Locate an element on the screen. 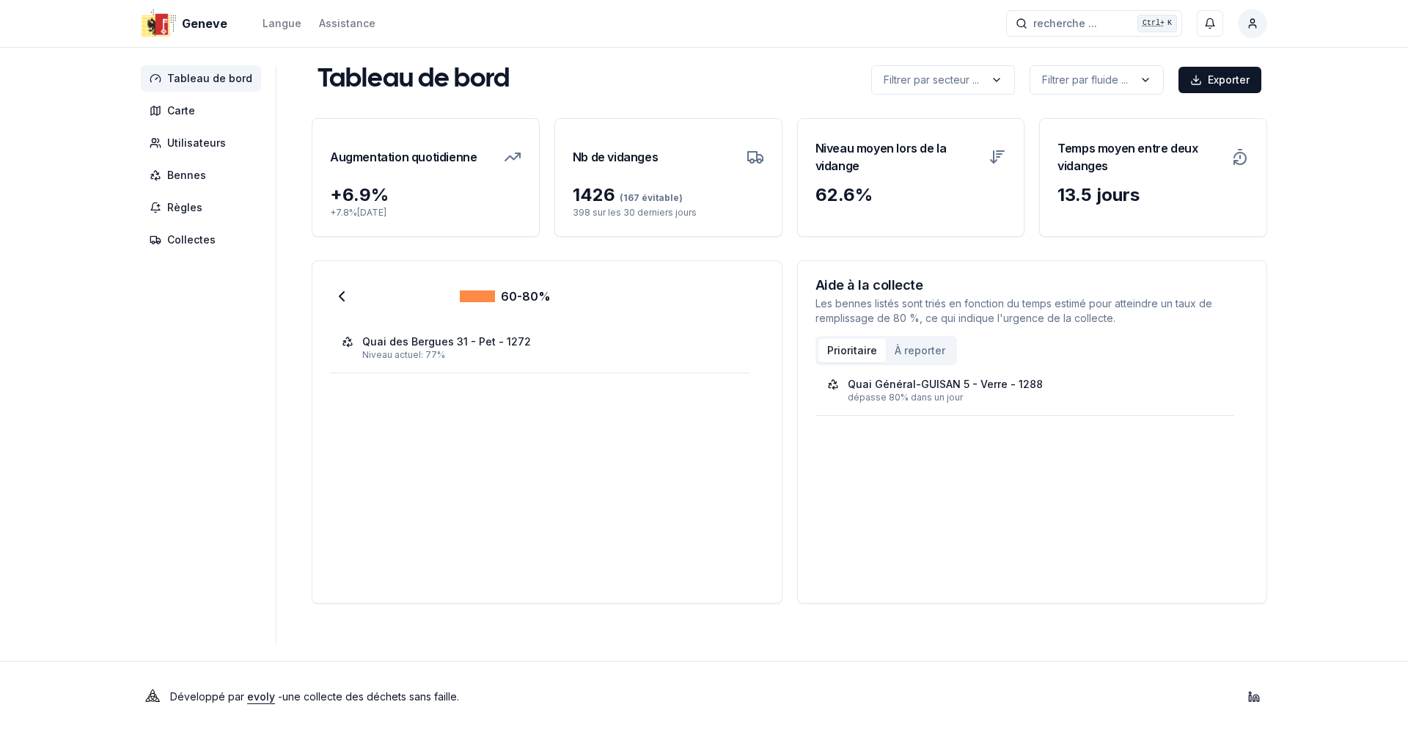 The image size is (1408, 732). button: recherche ...Ctrl+K is located at coordinates (1094, 23).